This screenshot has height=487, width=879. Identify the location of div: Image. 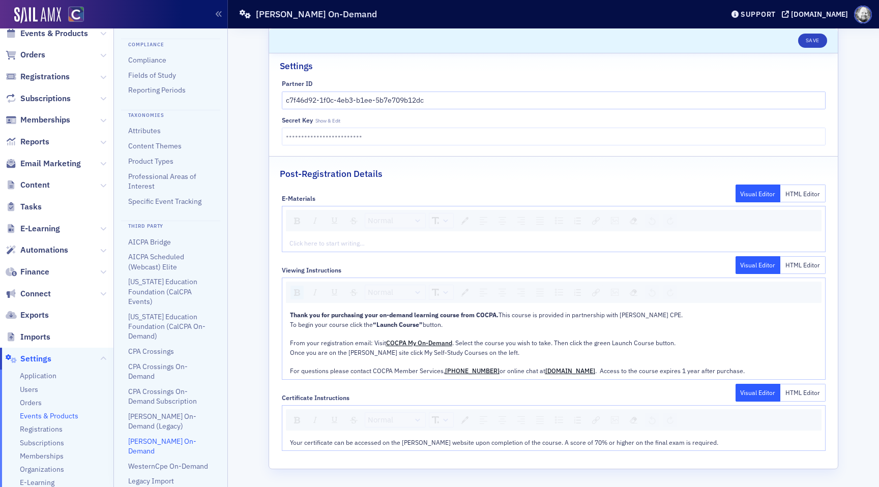
(614, 221).